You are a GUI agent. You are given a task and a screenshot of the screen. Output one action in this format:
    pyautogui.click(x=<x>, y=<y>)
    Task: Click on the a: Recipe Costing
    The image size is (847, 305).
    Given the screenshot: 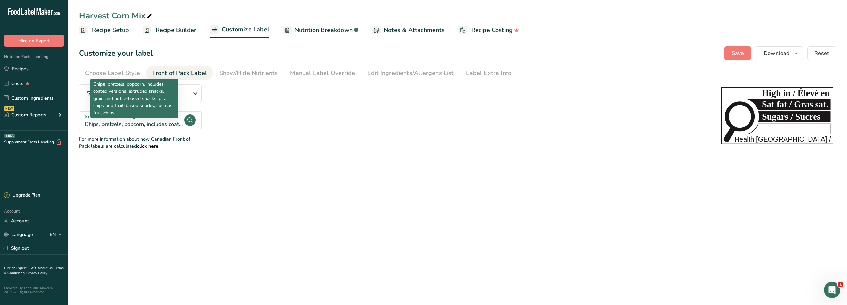 What is the action you would take?
    pyautogui.click(x=489, y=30)
    